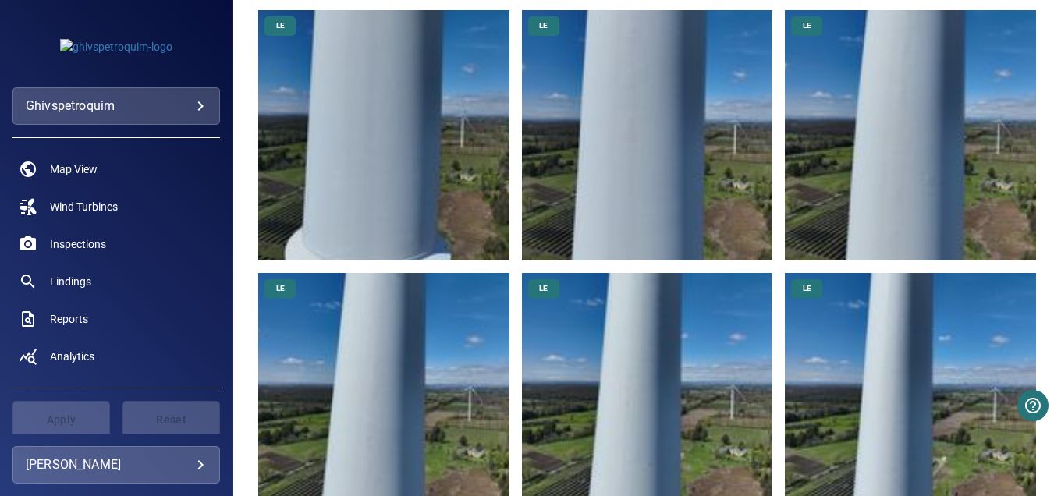  Describe the element at coordinates (70, 282) in the screenshot. I see `span: Findings` at that location.